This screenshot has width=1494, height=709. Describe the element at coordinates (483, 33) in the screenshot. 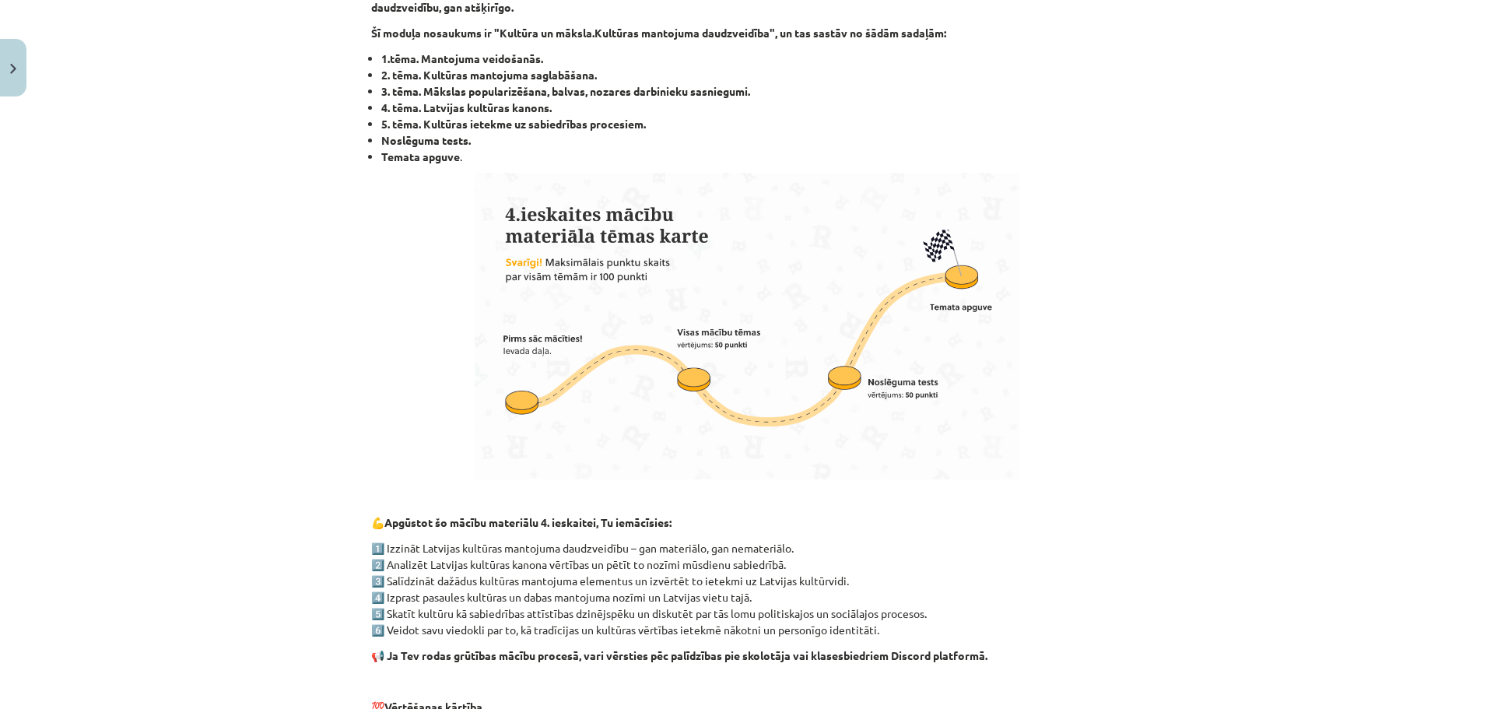

I see `b: Šī moduļa nosaukums ir "Kultūra un māksla.` at that location.